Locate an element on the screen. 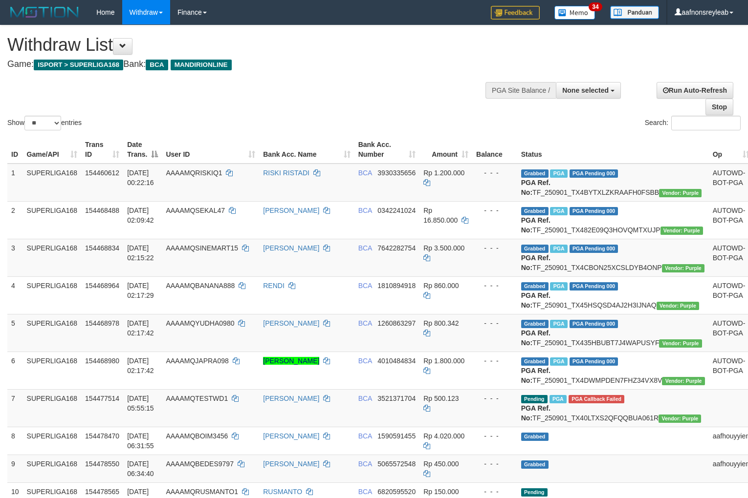 This screenshot has height=498, width=748. td: 6 is located at coordinates (15, 370).